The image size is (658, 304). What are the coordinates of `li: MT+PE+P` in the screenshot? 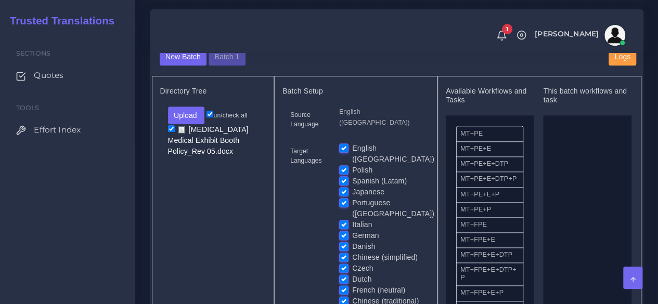 It's located at (489, 210).